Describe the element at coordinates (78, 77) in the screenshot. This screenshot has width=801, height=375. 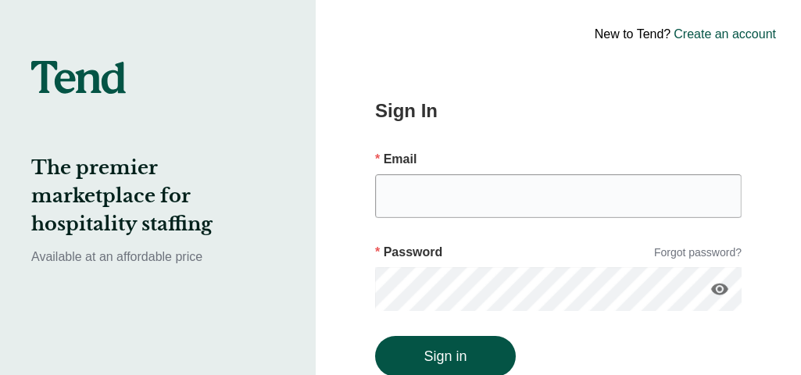
I see `img: tend-logo` at that location.